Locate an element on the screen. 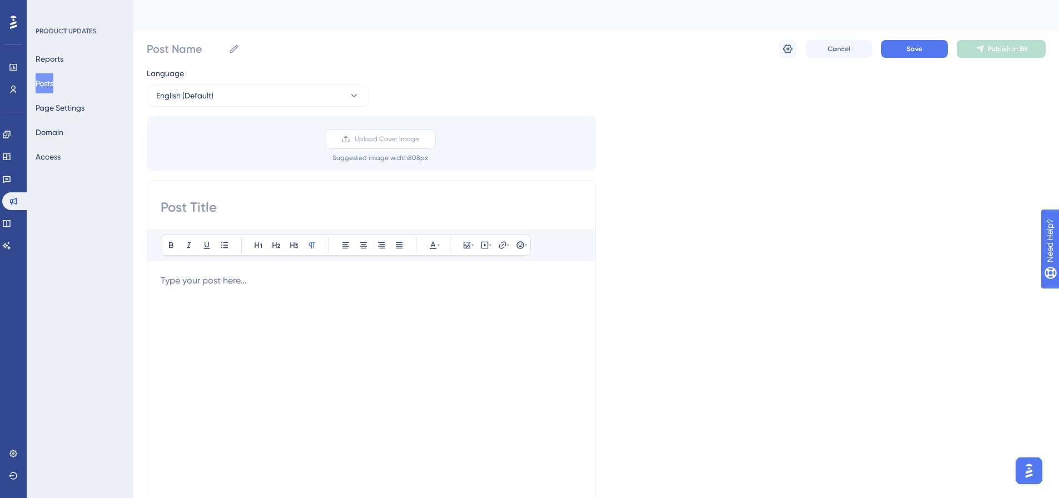 Image resolution: width=1059 pixels, height=498 pixels. button: Cancel is located at coordinates (839, 49).